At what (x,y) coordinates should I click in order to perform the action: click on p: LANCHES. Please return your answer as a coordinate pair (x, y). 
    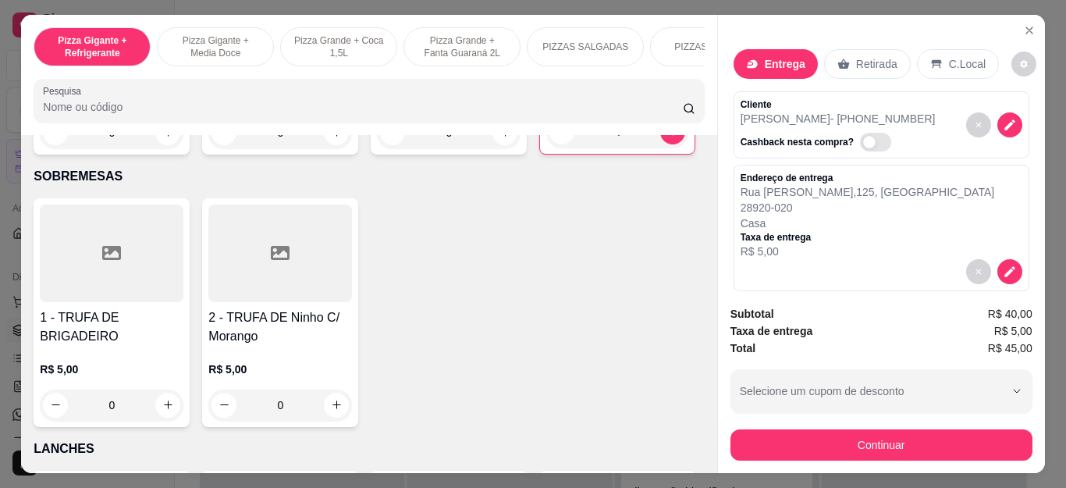
    Looking at the image, I should click on (368, 449).